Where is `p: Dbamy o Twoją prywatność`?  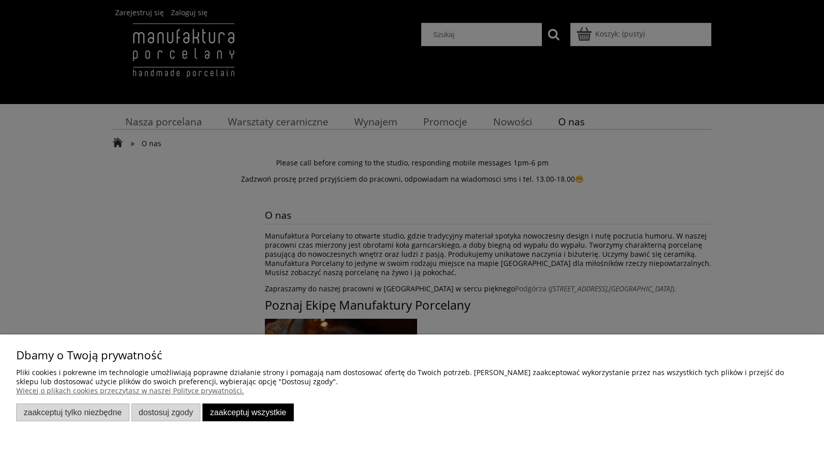
p: Dbamy o Twoją prywatność is located at coordinates (412, 355).